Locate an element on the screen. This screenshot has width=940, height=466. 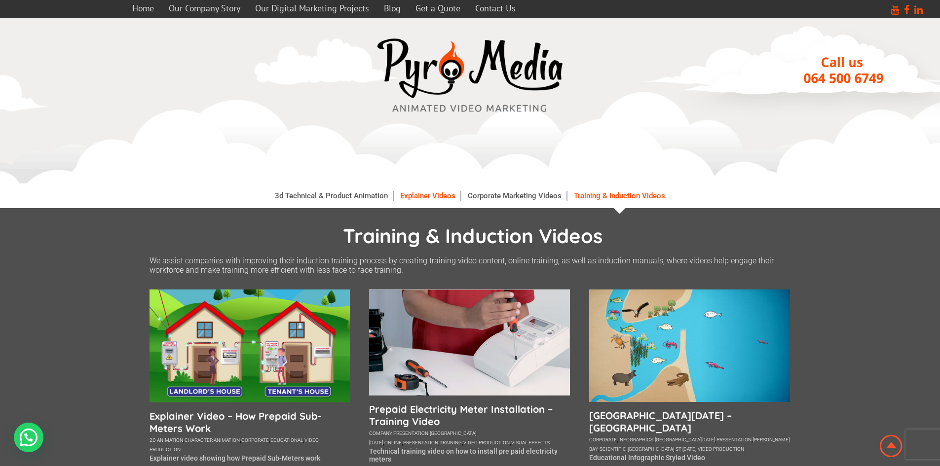
a: visual effects is located at coordinates (530, 442).